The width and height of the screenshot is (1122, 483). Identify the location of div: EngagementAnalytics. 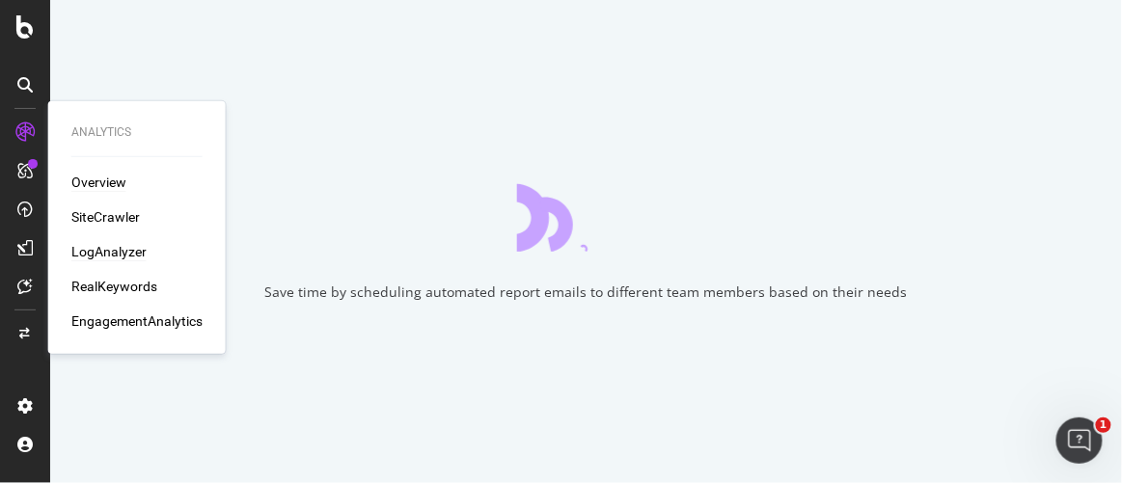
(137, 321).